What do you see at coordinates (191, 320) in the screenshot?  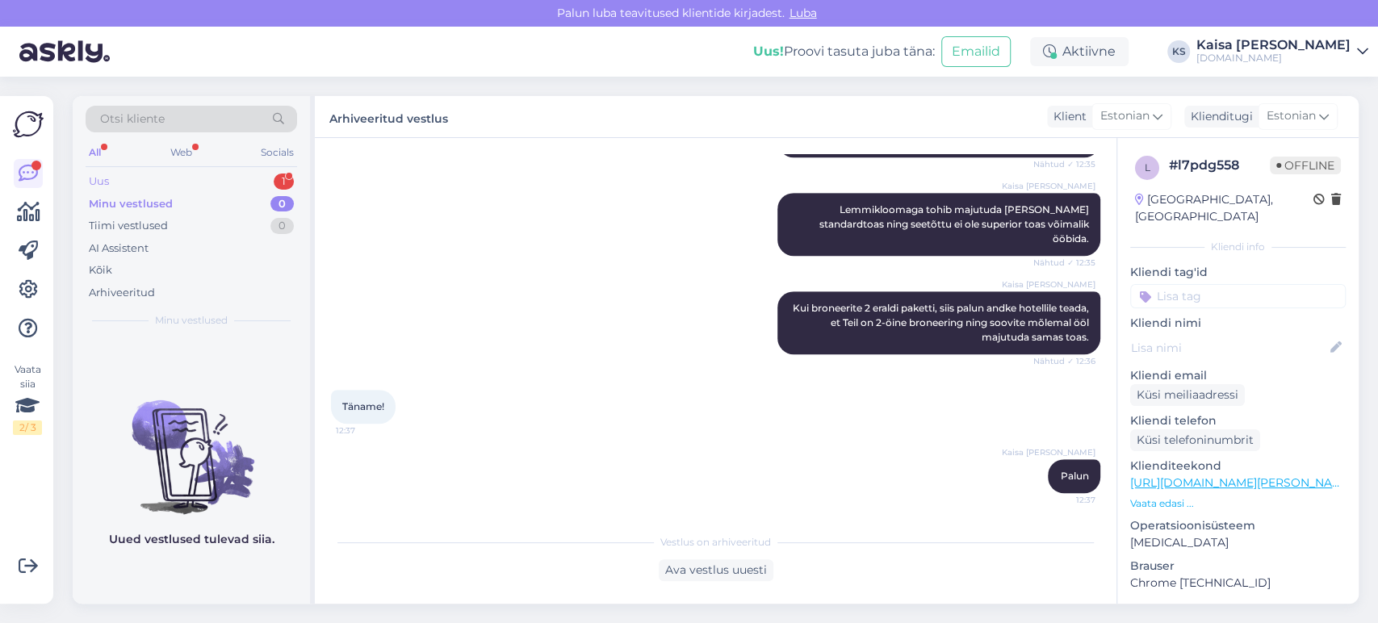 I see `span: Minu vestlused` at bounding box center [191, 320].